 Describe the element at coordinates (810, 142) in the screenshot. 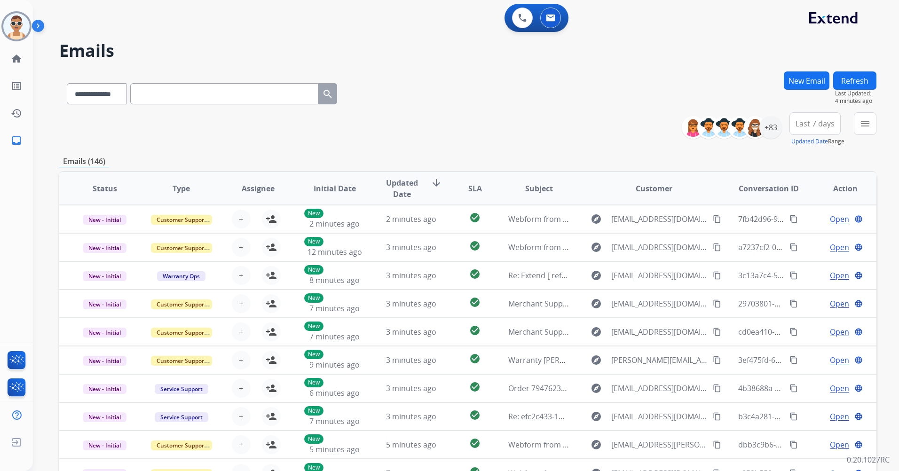

I see `button: Updated Date` at that location.